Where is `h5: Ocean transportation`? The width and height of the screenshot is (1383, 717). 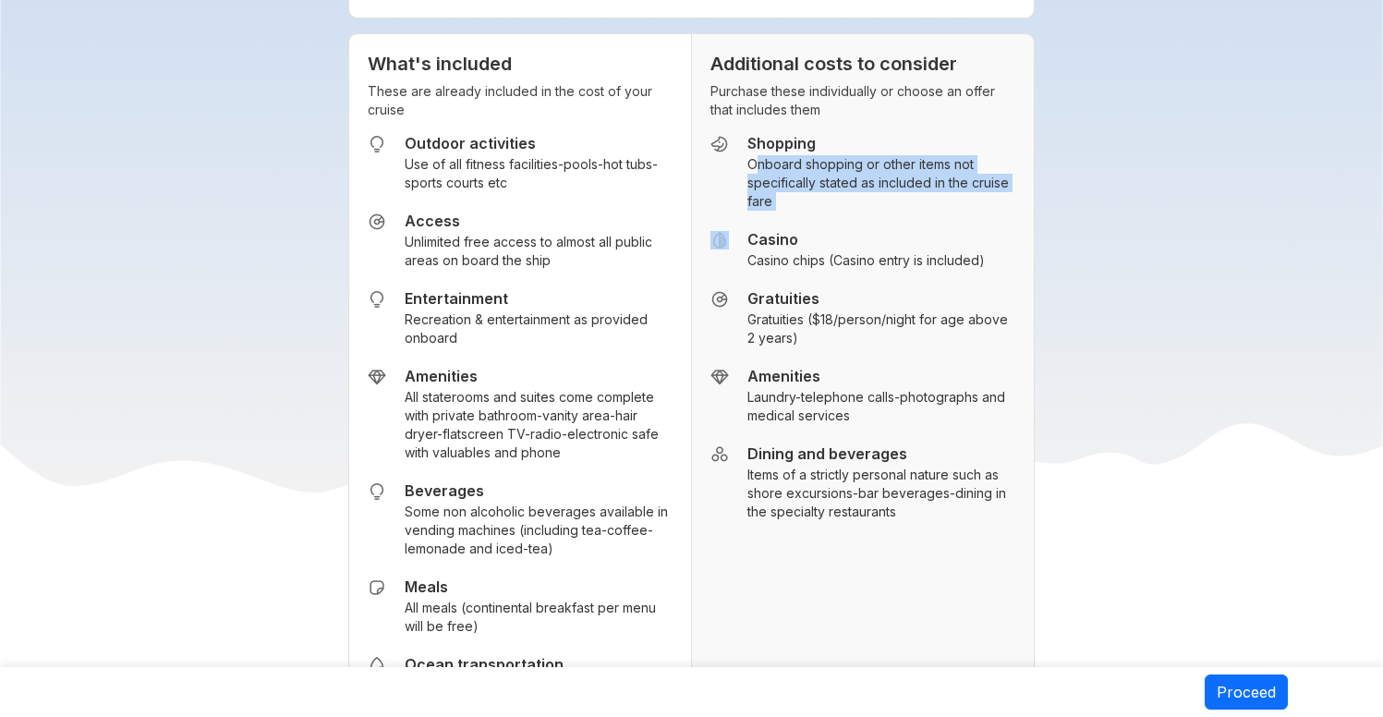 h5: Ocean transportation is located at coordinates (538, 664).